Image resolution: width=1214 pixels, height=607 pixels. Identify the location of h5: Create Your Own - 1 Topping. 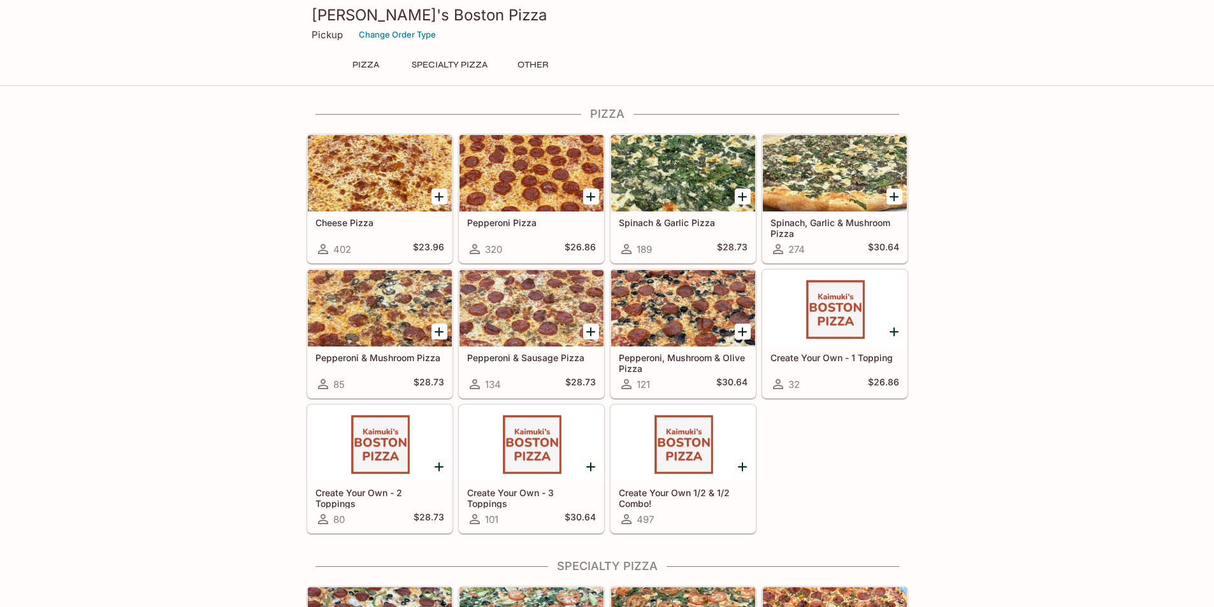
(835, 357).